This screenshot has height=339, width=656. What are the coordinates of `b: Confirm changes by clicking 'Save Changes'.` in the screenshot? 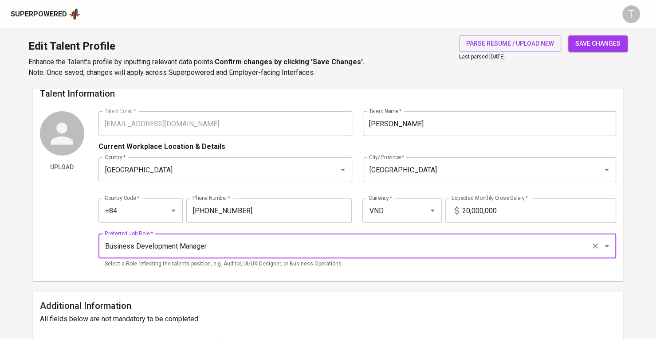 It's located at (290, 62).